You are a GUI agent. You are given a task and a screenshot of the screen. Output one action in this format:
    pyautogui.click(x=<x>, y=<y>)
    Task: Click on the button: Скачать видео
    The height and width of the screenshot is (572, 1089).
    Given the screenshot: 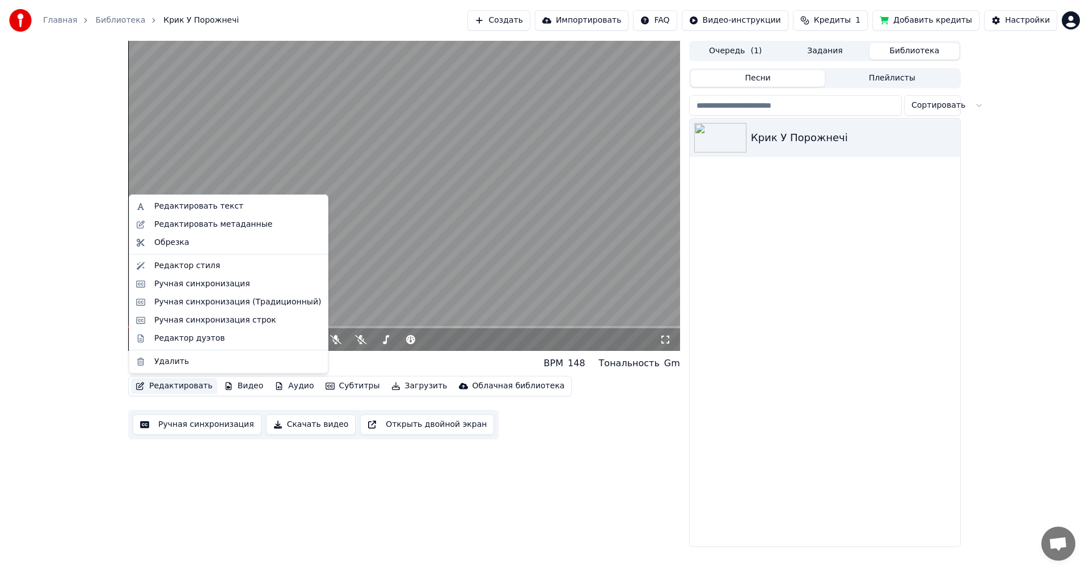 What is the action you would take?
    pyautogui.click(x=311, y=425)
    